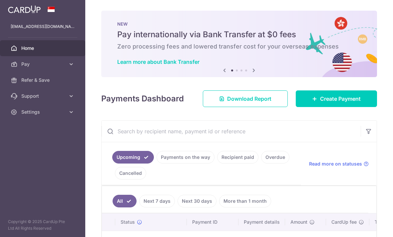 The width and height of the screenshot is (393, 237). What do you see at coordinates (245, 99) in the screenshot?
I see `a: Download Report` at bounding box center [245, 99].